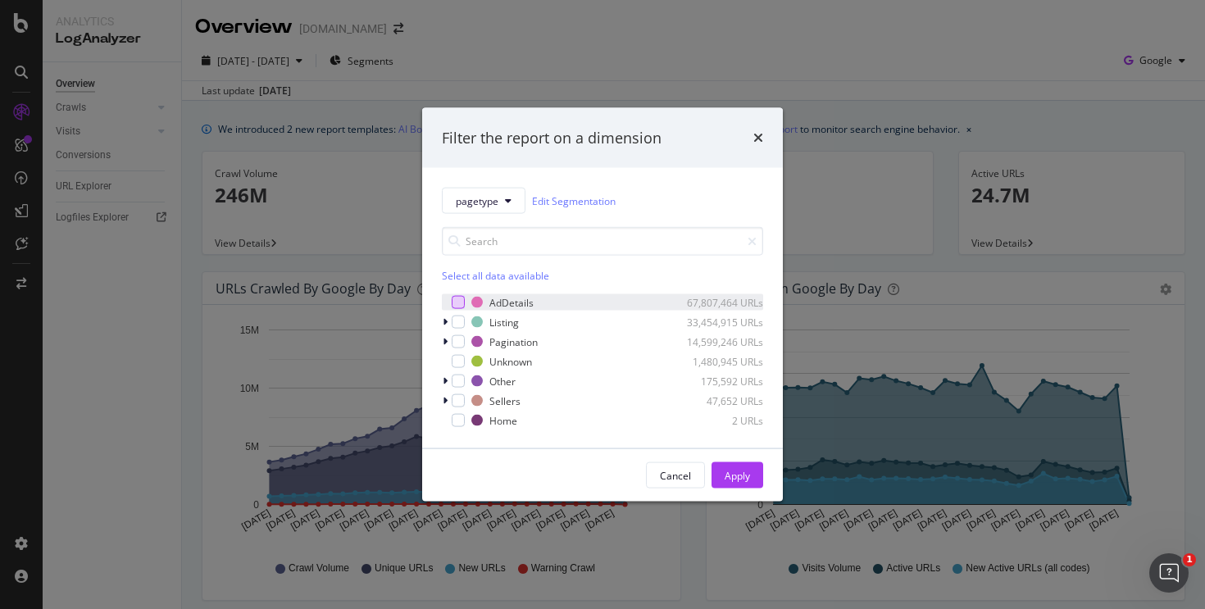 Image resolution: width=1205 pixels, height=609 pixels. Describe the element at coordinates (574, 200) in the screenshot. I see `a: Edit Segmentation` at that location.